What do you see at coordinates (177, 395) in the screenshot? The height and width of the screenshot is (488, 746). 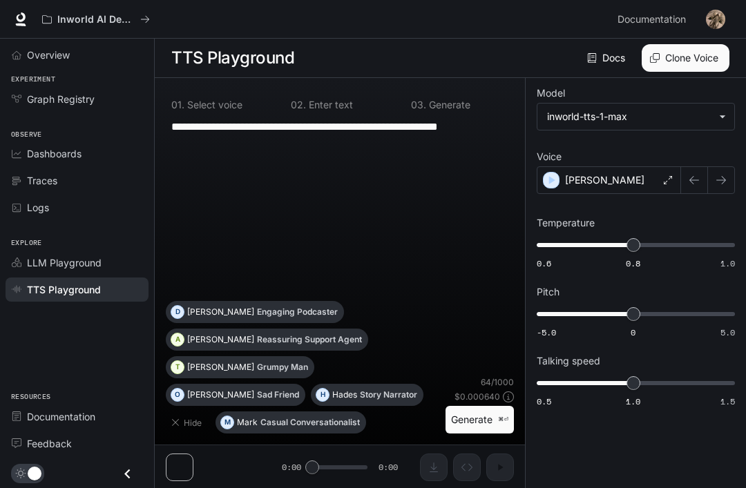 I see `div: O` at bounding box center [177, 395].